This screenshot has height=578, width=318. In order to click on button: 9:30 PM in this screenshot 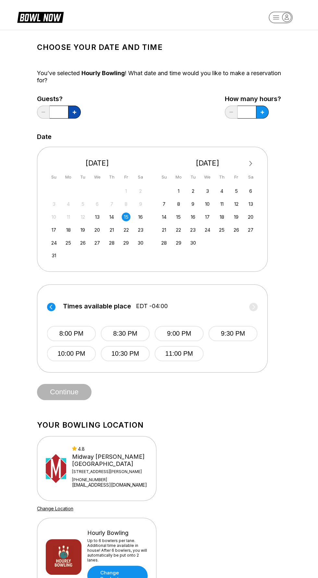, I will do `click(232, 333)`.